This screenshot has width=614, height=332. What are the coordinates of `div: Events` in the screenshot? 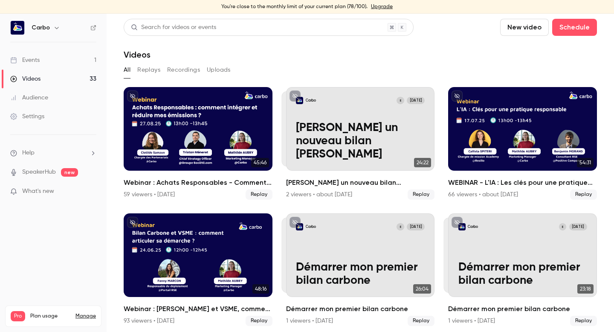 It's located at (25, 60).